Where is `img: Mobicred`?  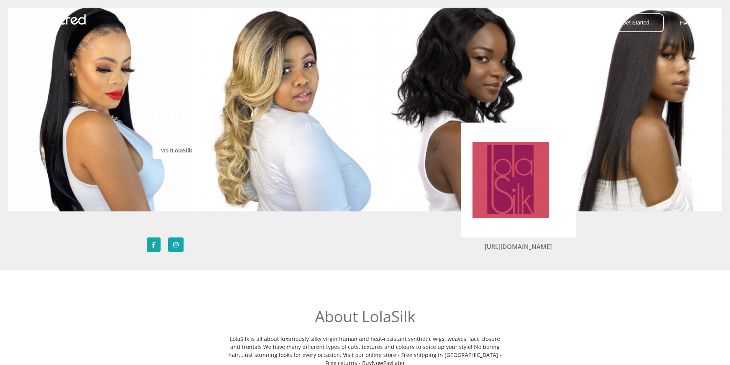
img: Mobicred is located at coordinates (57, 19).